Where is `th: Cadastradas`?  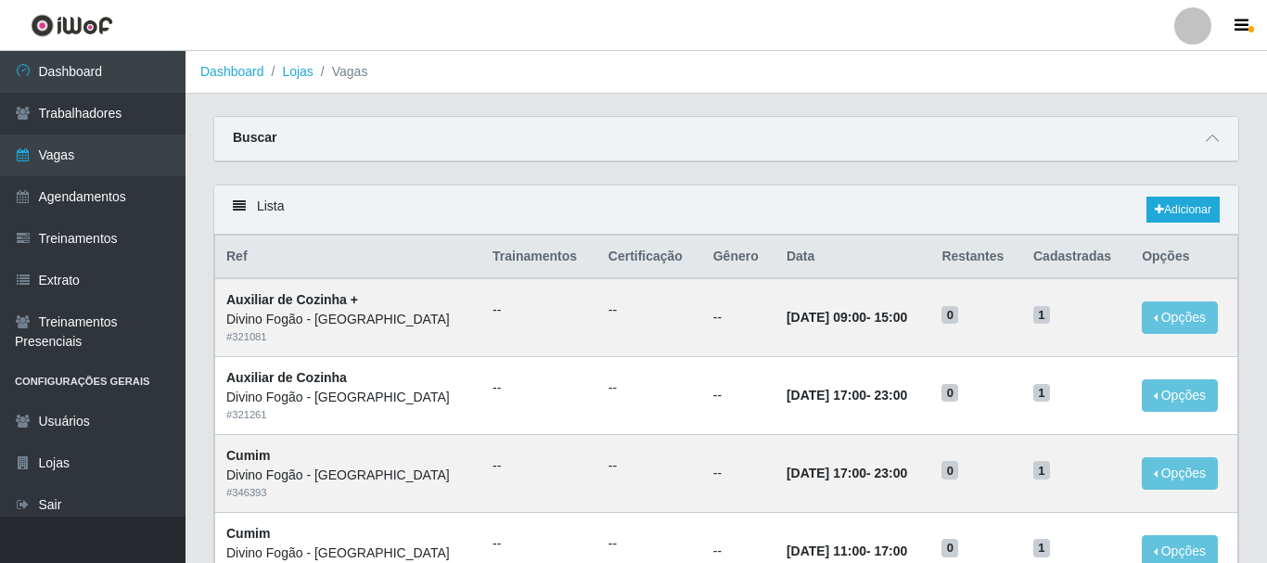 th: Cadastradas is located at coordinates (1076, 257).